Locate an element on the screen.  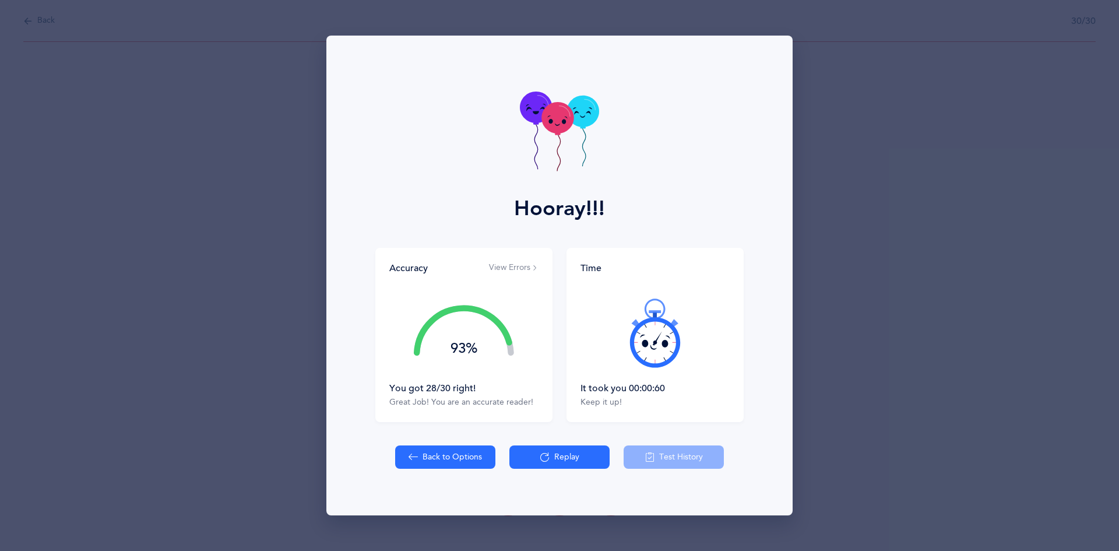
button: Back to Options is located at coordinates (445, 457).